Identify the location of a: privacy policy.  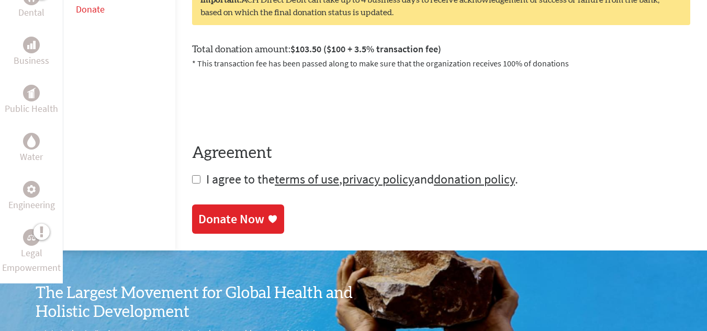
(378, 179).